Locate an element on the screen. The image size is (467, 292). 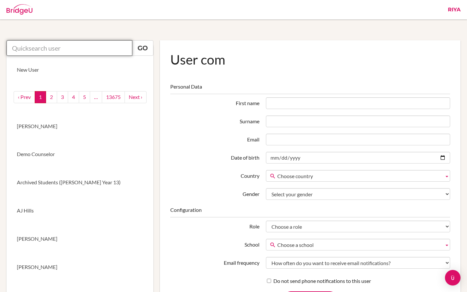
a: 2 is located at coordinates (51, 97).